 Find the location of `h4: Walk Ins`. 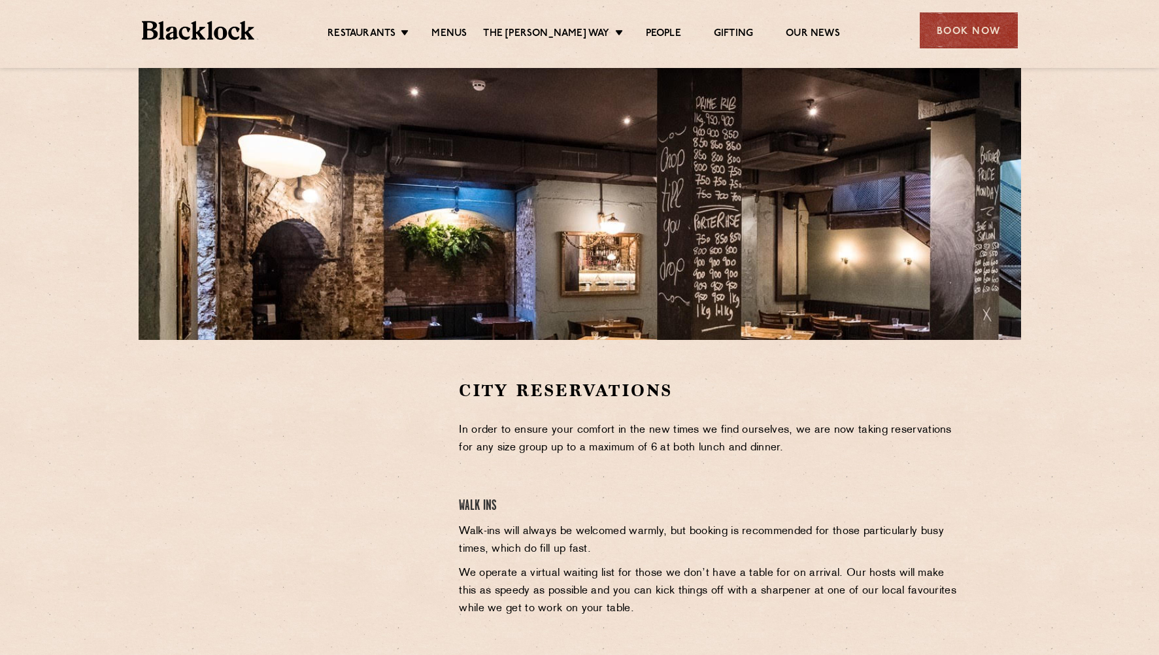

h4: Walk Ins is located at coordinates (709, 506).